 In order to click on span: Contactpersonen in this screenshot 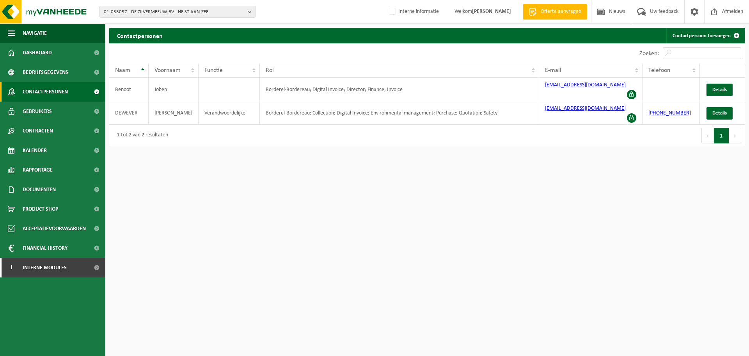, I will do `click(45, 92)`.